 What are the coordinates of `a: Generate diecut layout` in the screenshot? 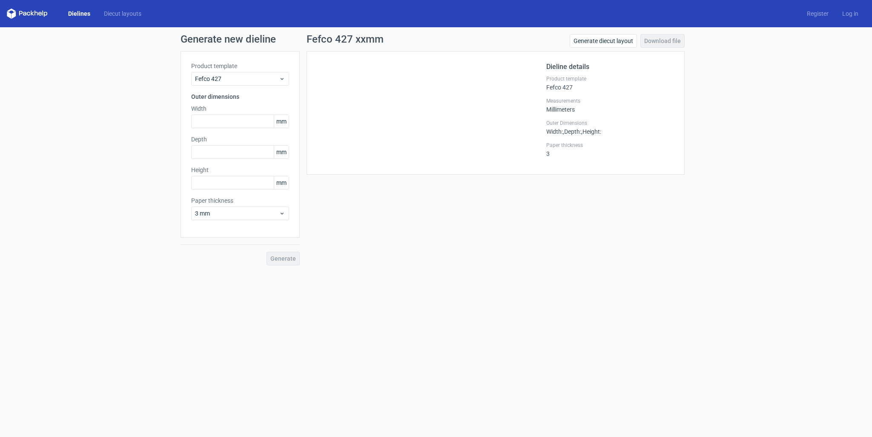 It's located at (603, 41).